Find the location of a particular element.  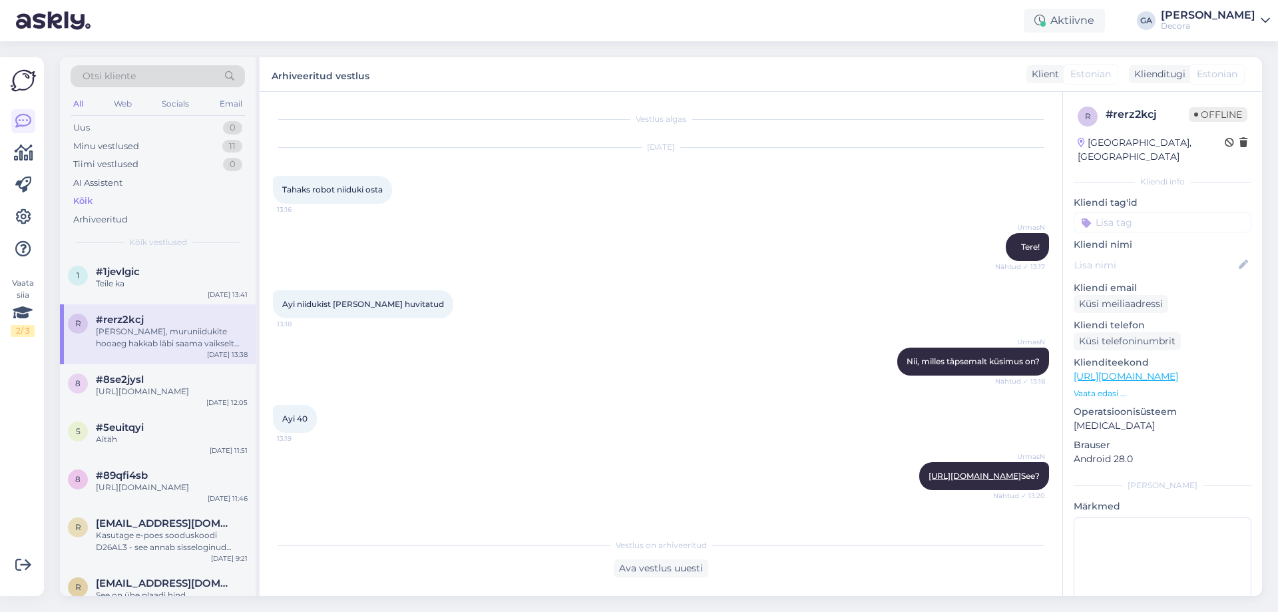

p: Kliendi telefon is located at coordinates (1163, 325).